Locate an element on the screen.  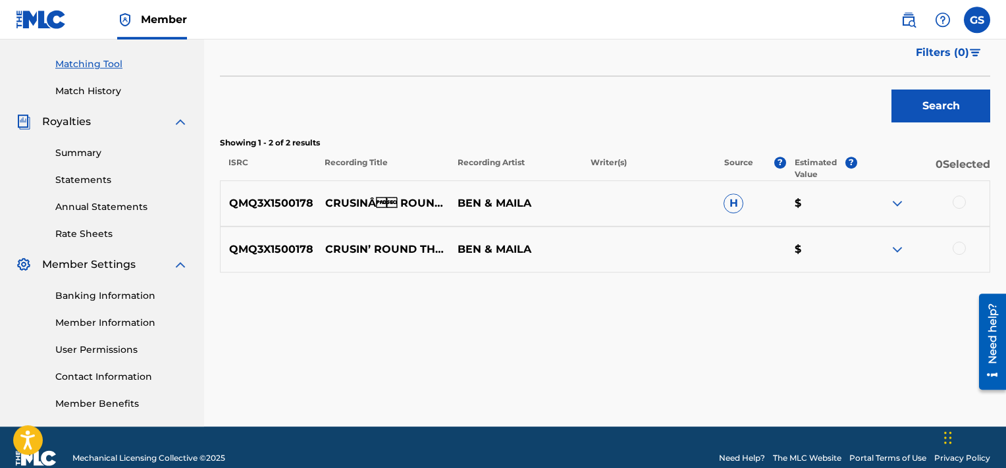
div: Help is located at coordinates (943, 20).